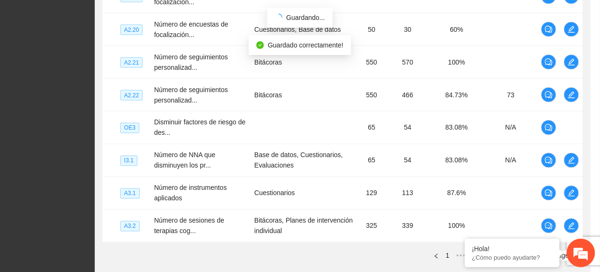 The image size is (600, 272). I want to click on div: ¡Hola!, so click(513, 248).